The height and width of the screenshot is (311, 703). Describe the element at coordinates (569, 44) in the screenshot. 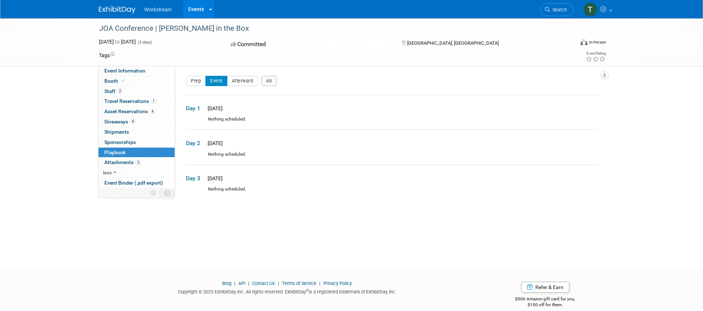

I see `div: Event Format` at that location.